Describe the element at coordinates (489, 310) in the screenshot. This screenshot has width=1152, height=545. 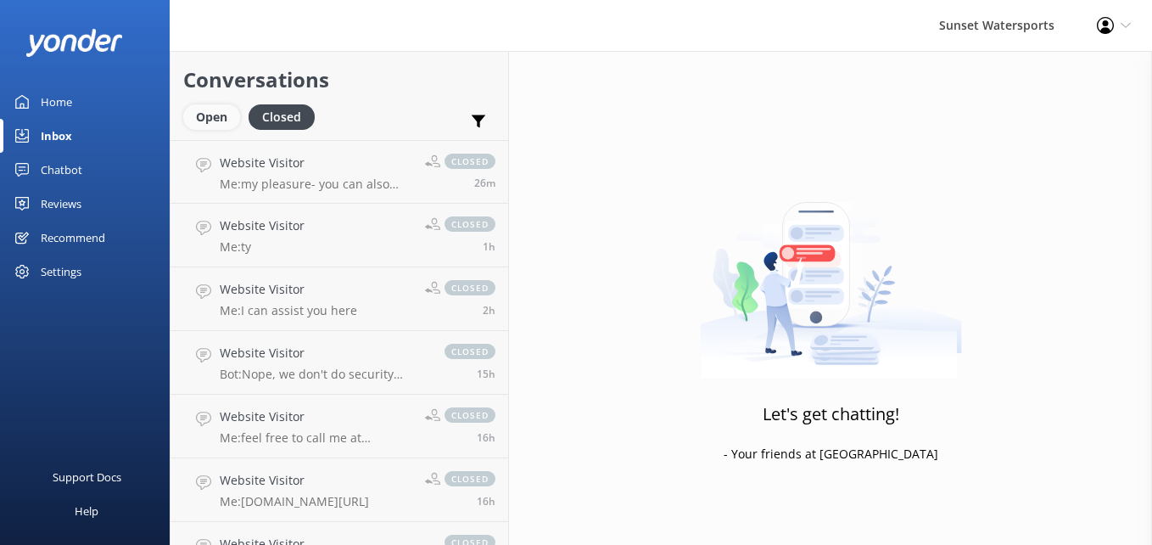
I see `span: Oct 05 2025 08:06am (UTC -05:00) America/Cancun` at that location.